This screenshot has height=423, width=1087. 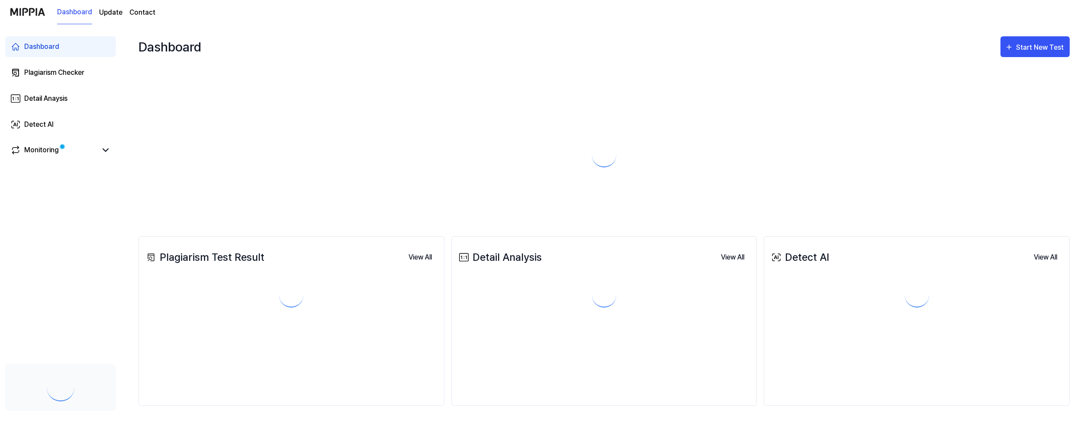 I want to click on a: Update, so click(x=111, y=13).